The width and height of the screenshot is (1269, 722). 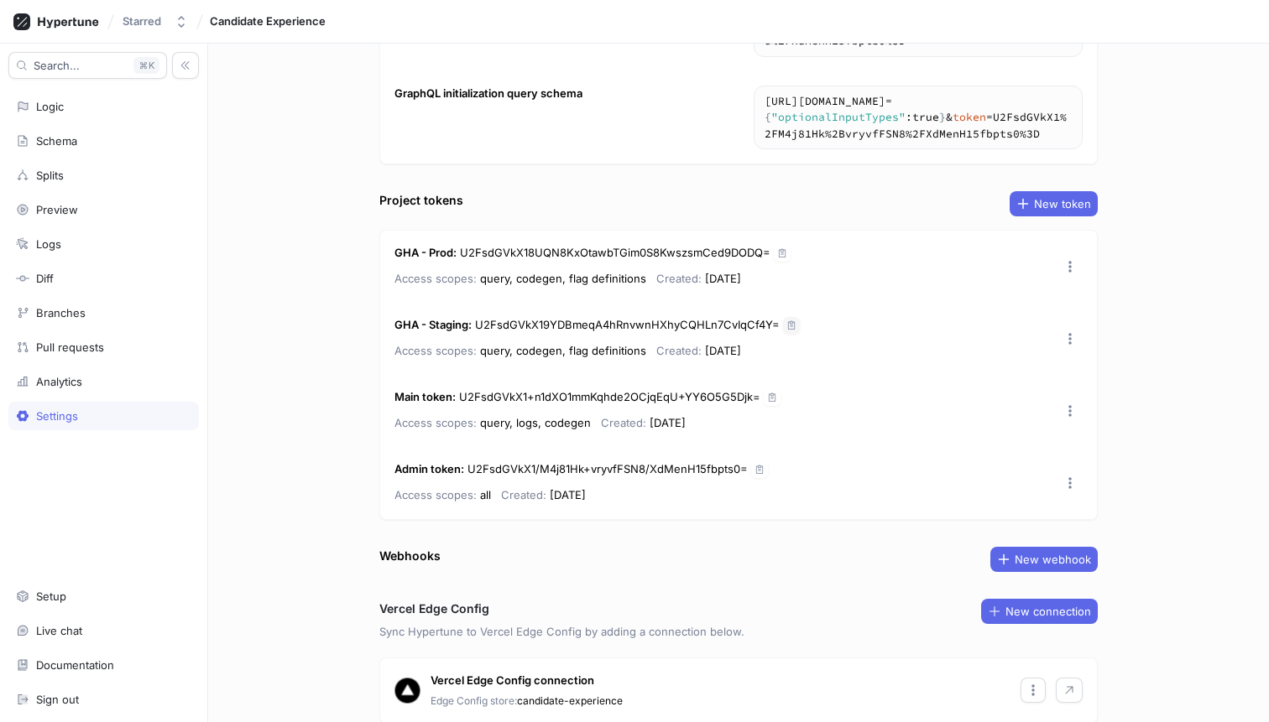 What do you see at coordinates (493, 423) in the screenshot?
I see `p: query, logs, codegen` at bounding box center [493, 423].